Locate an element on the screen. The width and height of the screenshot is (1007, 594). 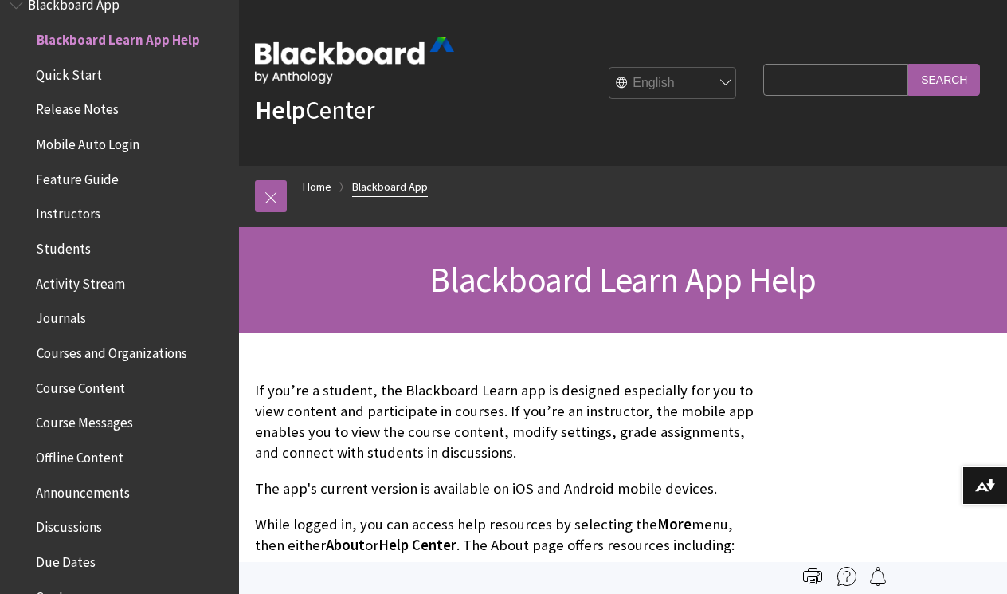
p: If you’re a student, the Blackboard Learn app is designed especially for you to view content and ... is located at coordinates (505, 422).